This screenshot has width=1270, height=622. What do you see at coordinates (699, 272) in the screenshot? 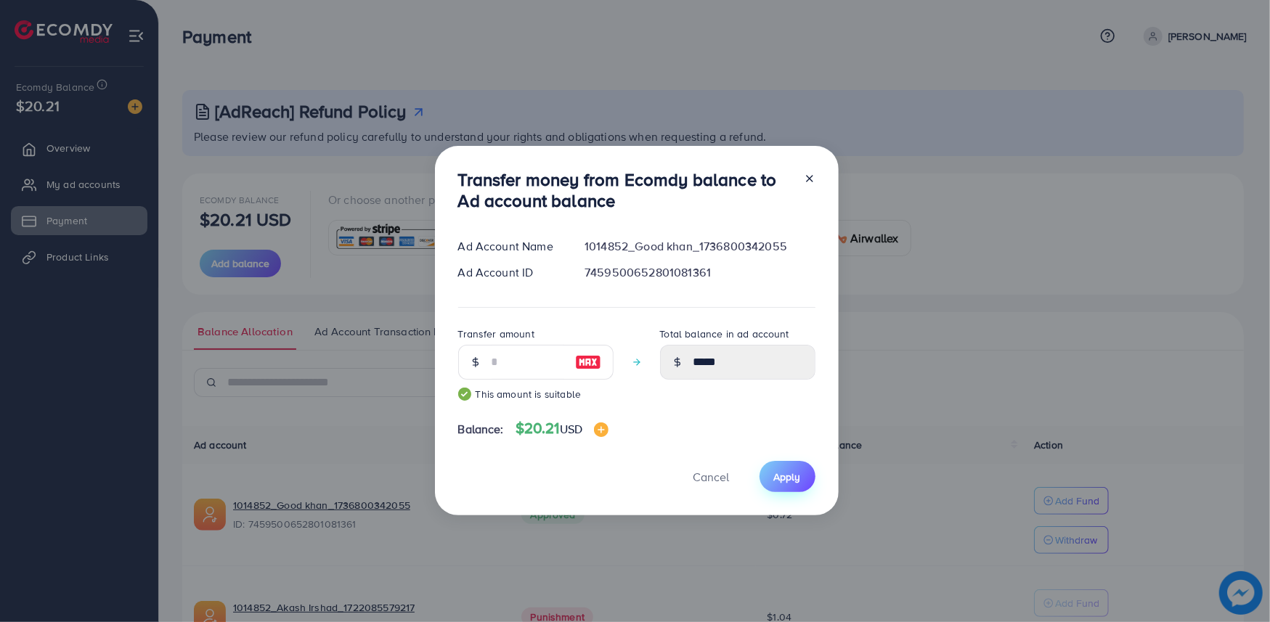
I see `div: 7459500652801081361` at bounding box center [699, 272].